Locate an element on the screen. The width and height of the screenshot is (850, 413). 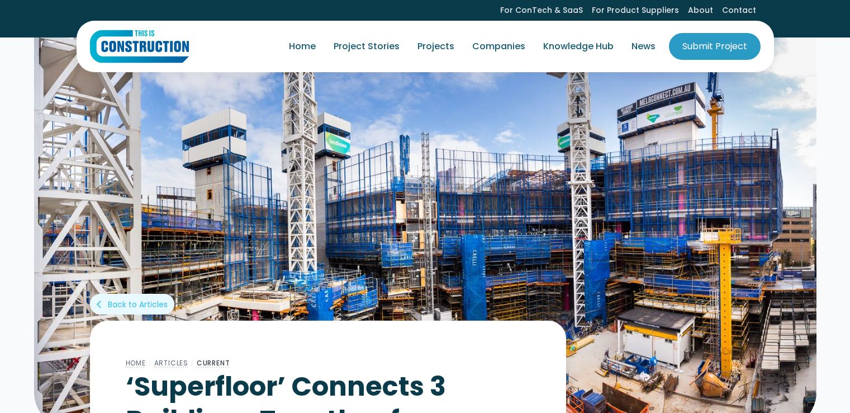
a: home is located at coordinates (139, 46).